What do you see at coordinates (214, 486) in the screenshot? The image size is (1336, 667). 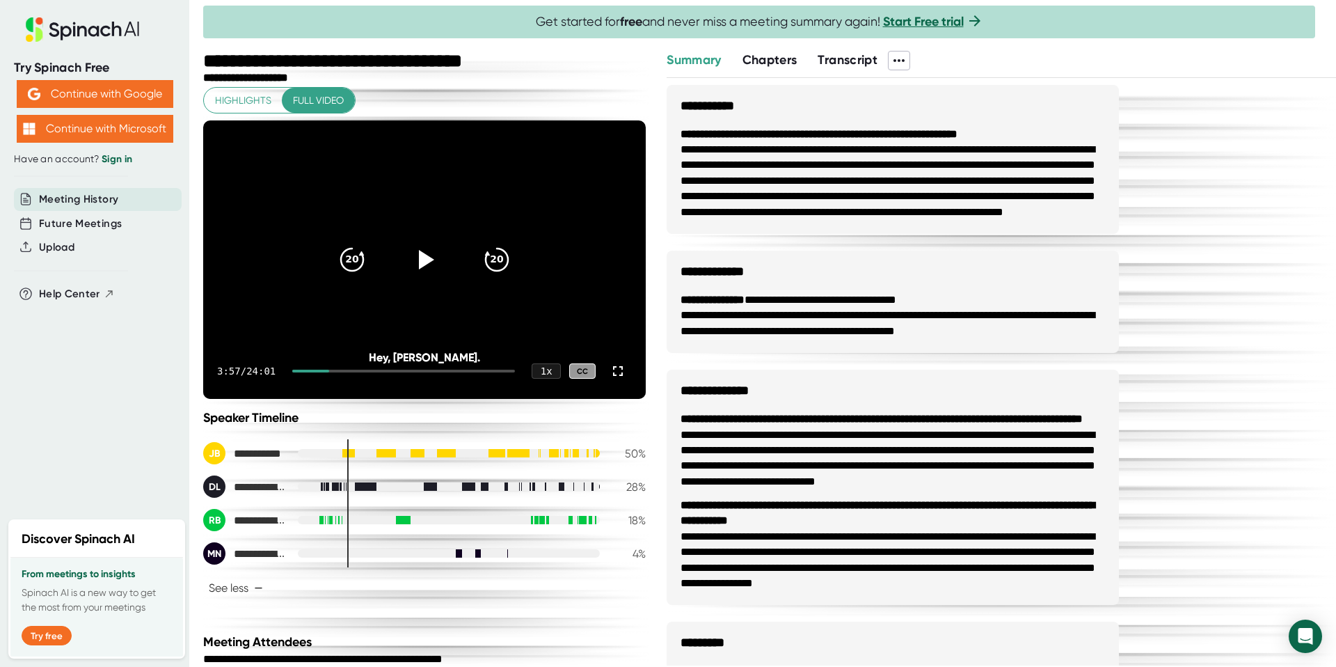 I see `div: DL` at bounding box center [214, 486].